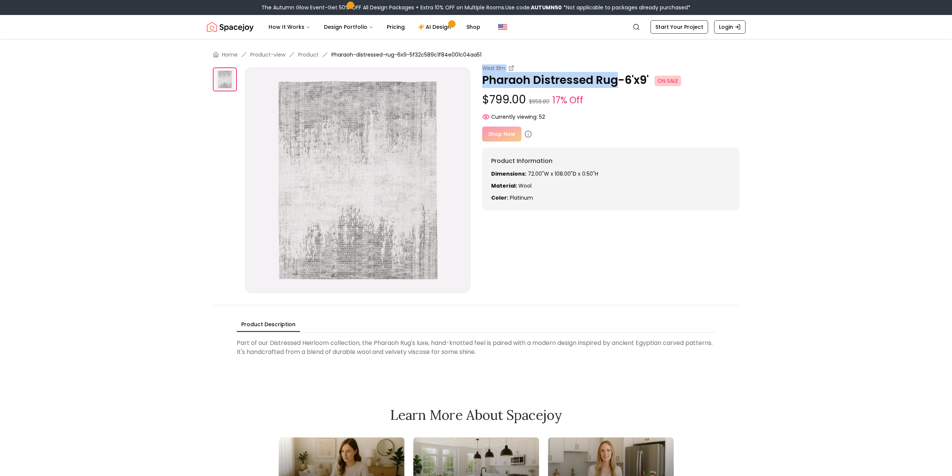  I want to click on span: 52, so click(542, 117).